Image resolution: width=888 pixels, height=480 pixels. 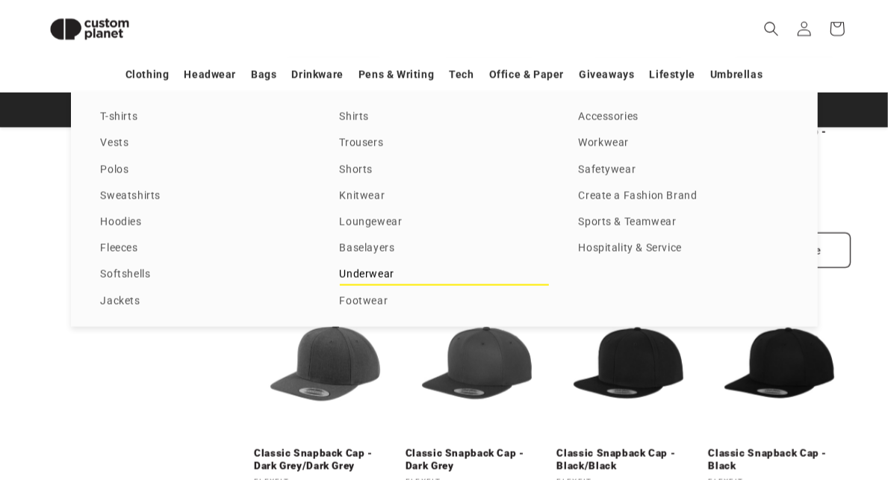 I want to click on a: Fleeces, so click(x=205, y=249).